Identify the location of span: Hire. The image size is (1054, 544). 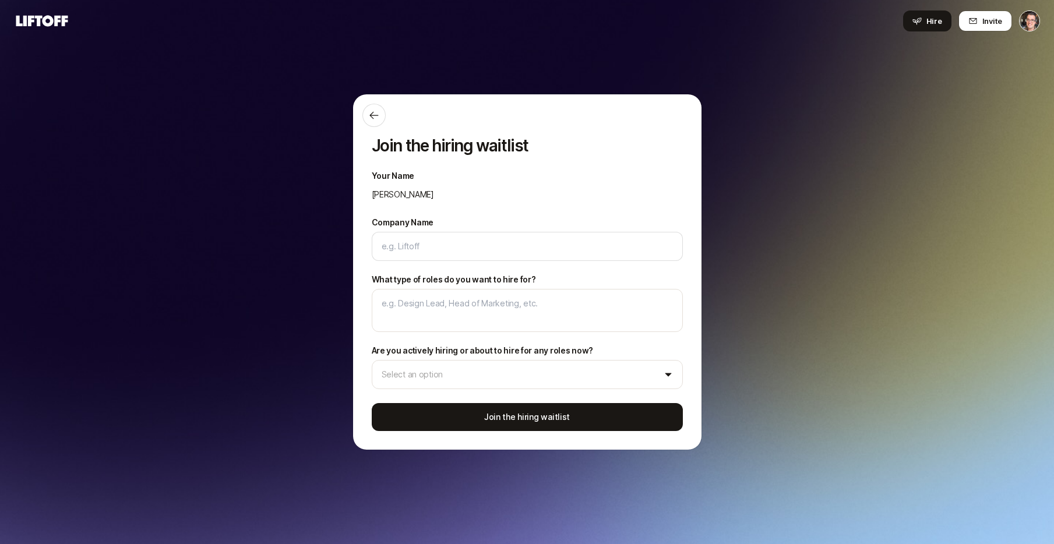
(934, 21).